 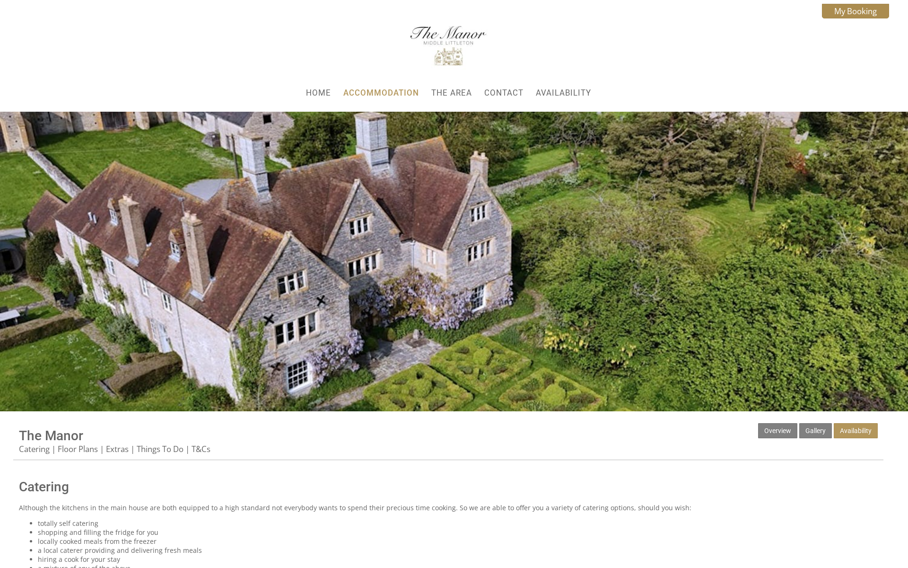 What do you see at coordinates (458, 559) in the screenshot?
I see `li: hiring a cook for your stay` at bounding box center [458, 559].